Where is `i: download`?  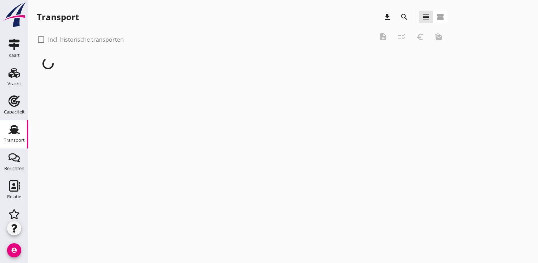
i: download is located at coordinates (388, 17).